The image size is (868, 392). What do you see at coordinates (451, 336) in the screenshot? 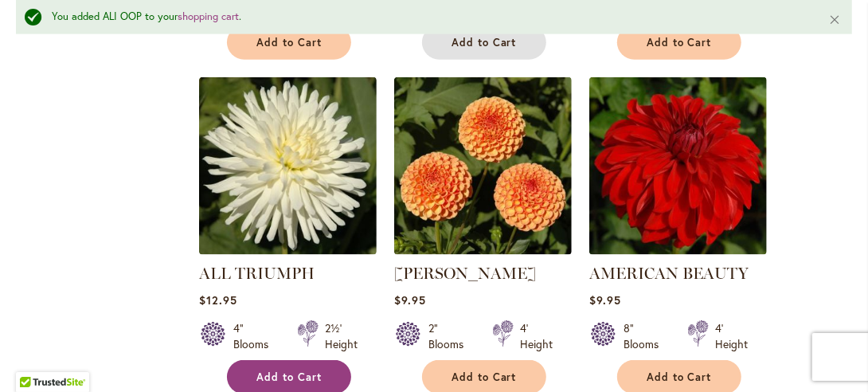
I see `div: 2" Blooms` at bounding box center [451, 336].